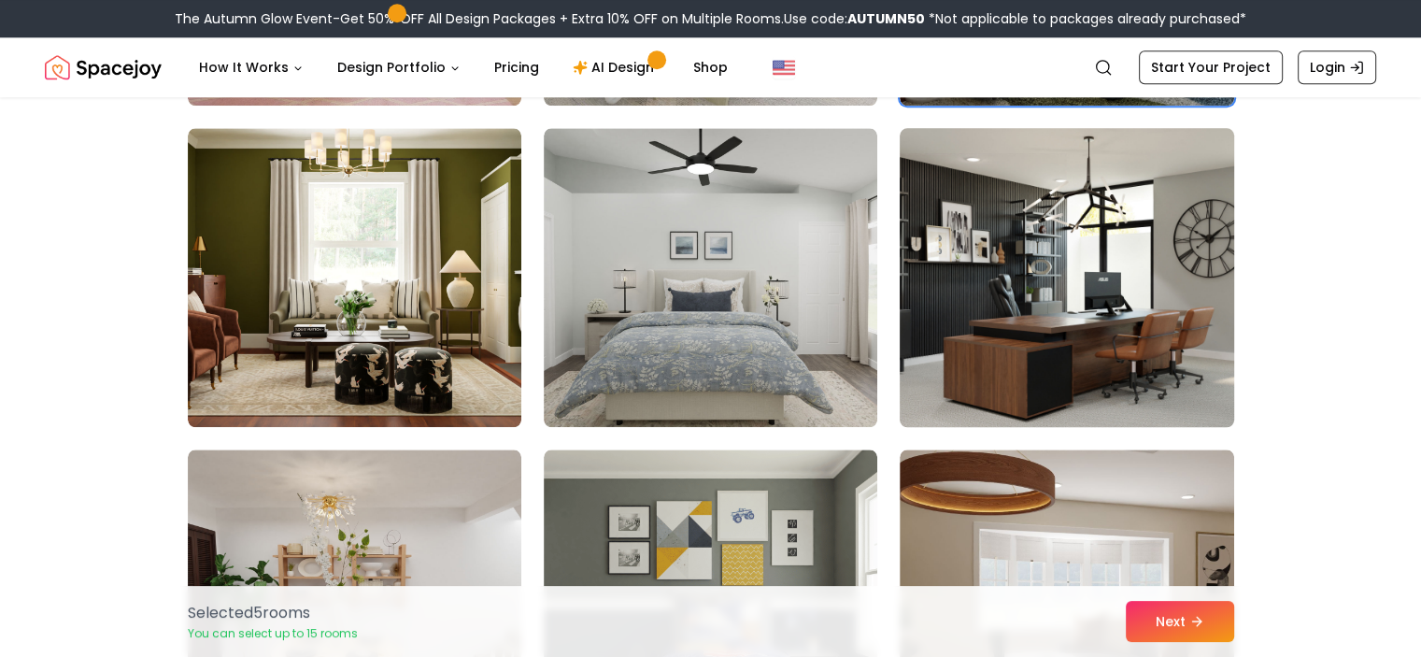 This screenshot has height=657, width=1421. What do you see at coordinates (854, 19) in the screenshot?
I see `span: Use code:` at bounding box center [854, 19].